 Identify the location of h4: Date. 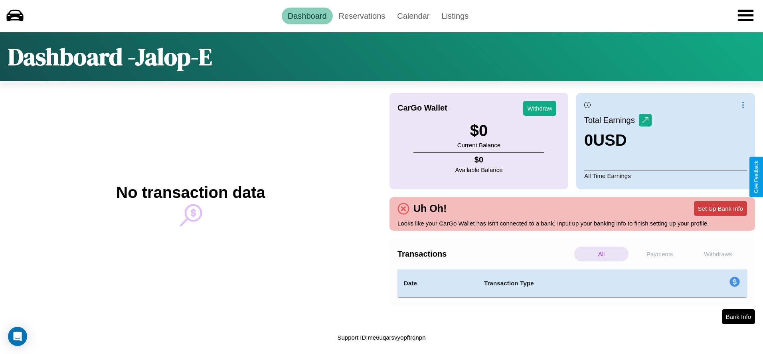
(437, 283).